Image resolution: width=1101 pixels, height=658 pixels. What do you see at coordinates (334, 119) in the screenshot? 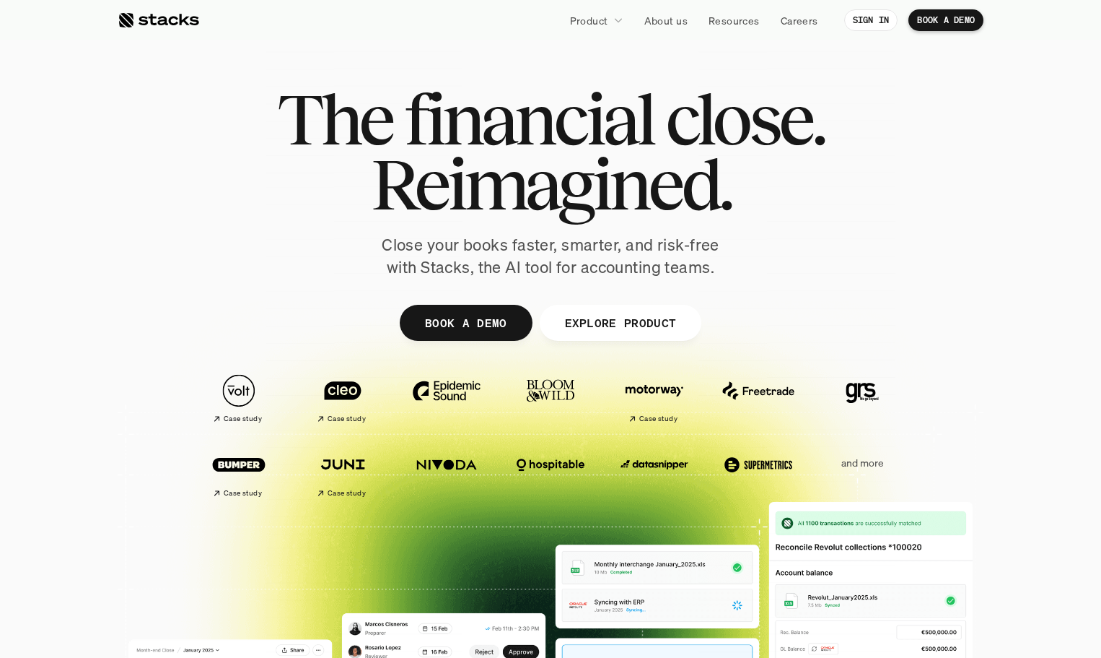
I see `span: The` at bounding box center [334, 119].